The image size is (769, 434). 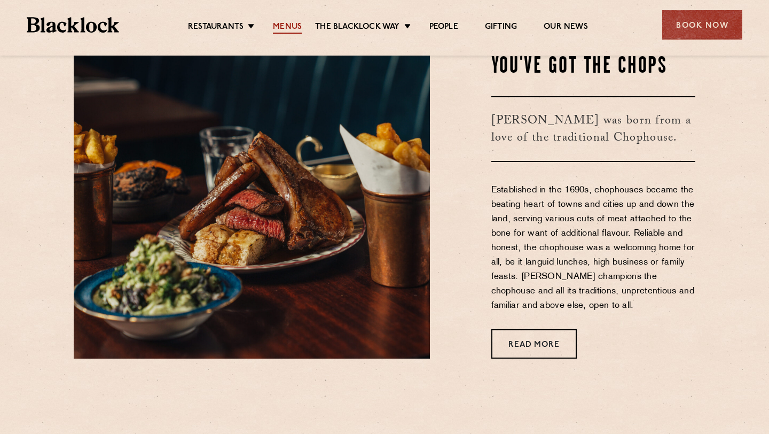 I want to click on a: Restaurants, so click(x=216, y=28).